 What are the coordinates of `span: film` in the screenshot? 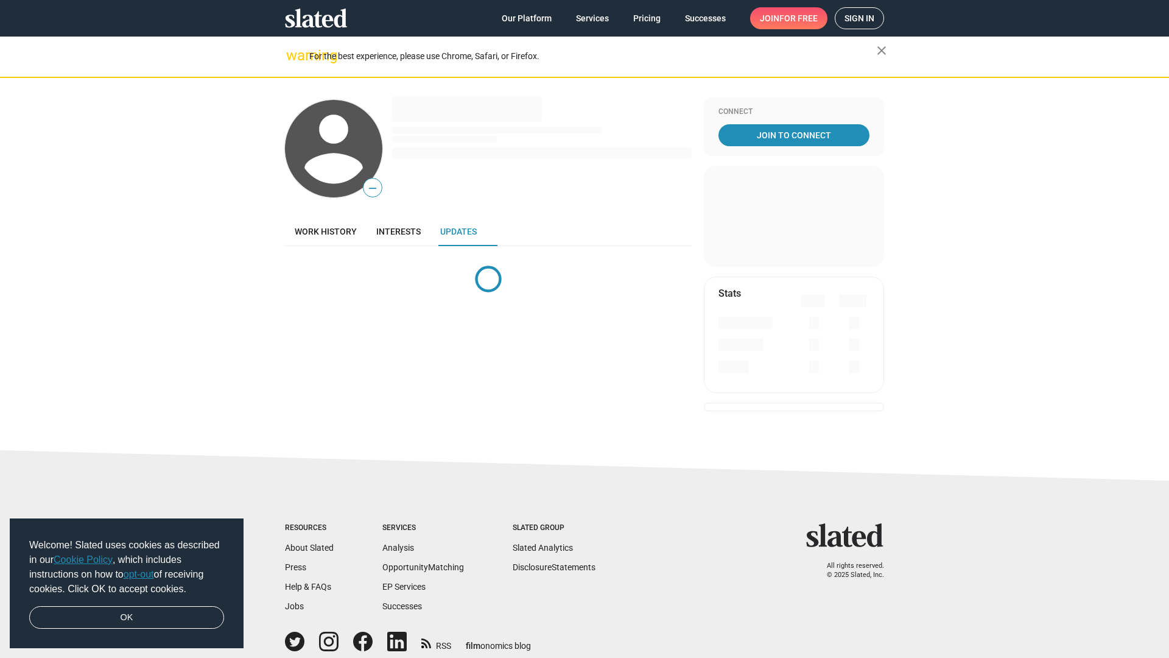 It's located at (473, 645).